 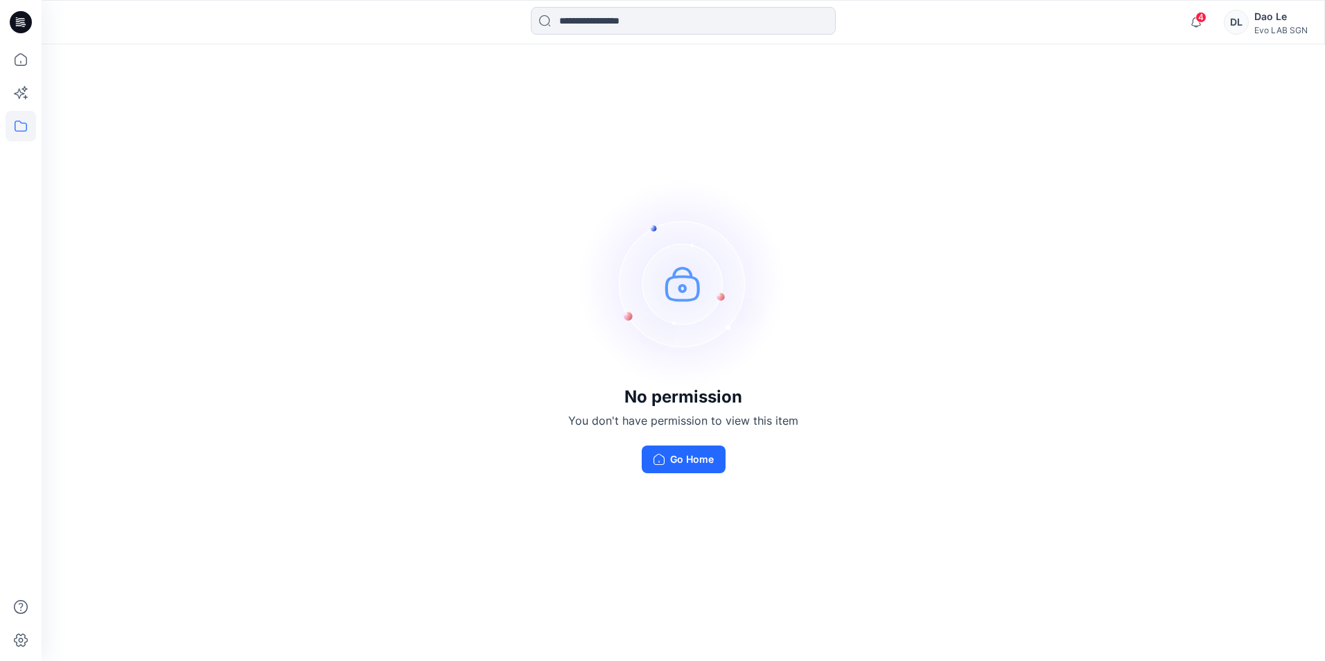 I want to click on div: Evo LAB SGN, so click(x=1280, y=30).